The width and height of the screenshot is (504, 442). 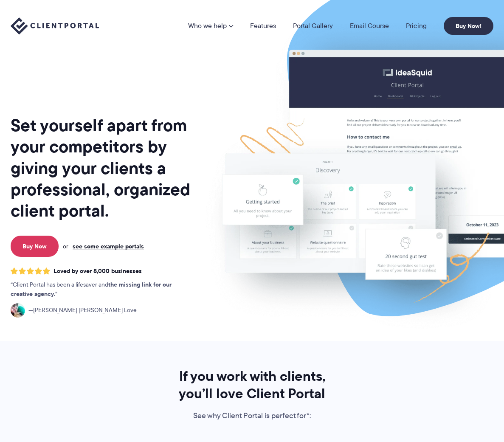 I want to click on p: Client Portal has been a lifesaver and ., so click(x=100, y=289).